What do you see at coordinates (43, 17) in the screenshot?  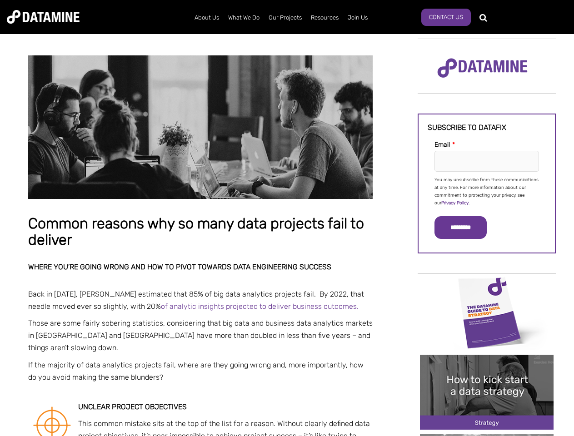 I see `img: Datamine` at bounding box center [43, 17].